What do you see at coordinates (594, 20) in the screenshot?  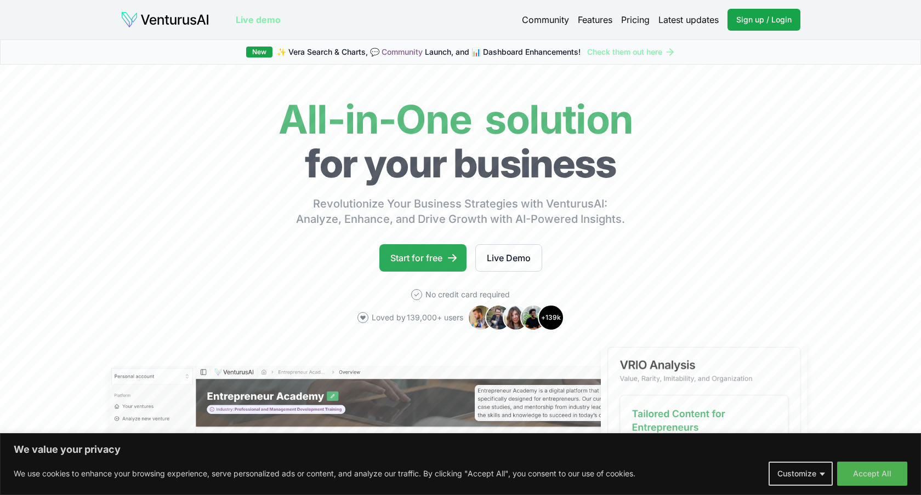 I see `a: Features` at bounding box center [594, 20].